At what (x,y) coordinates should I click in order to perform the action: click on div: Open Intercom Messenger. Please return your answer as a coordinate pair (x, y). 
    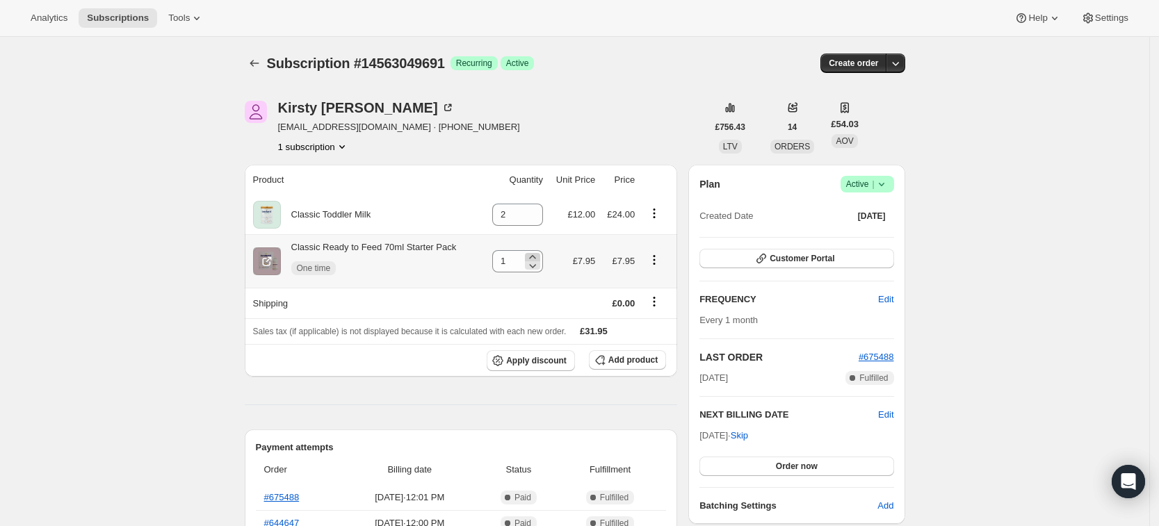
    Looking at the image, I should click on (1128, 482).